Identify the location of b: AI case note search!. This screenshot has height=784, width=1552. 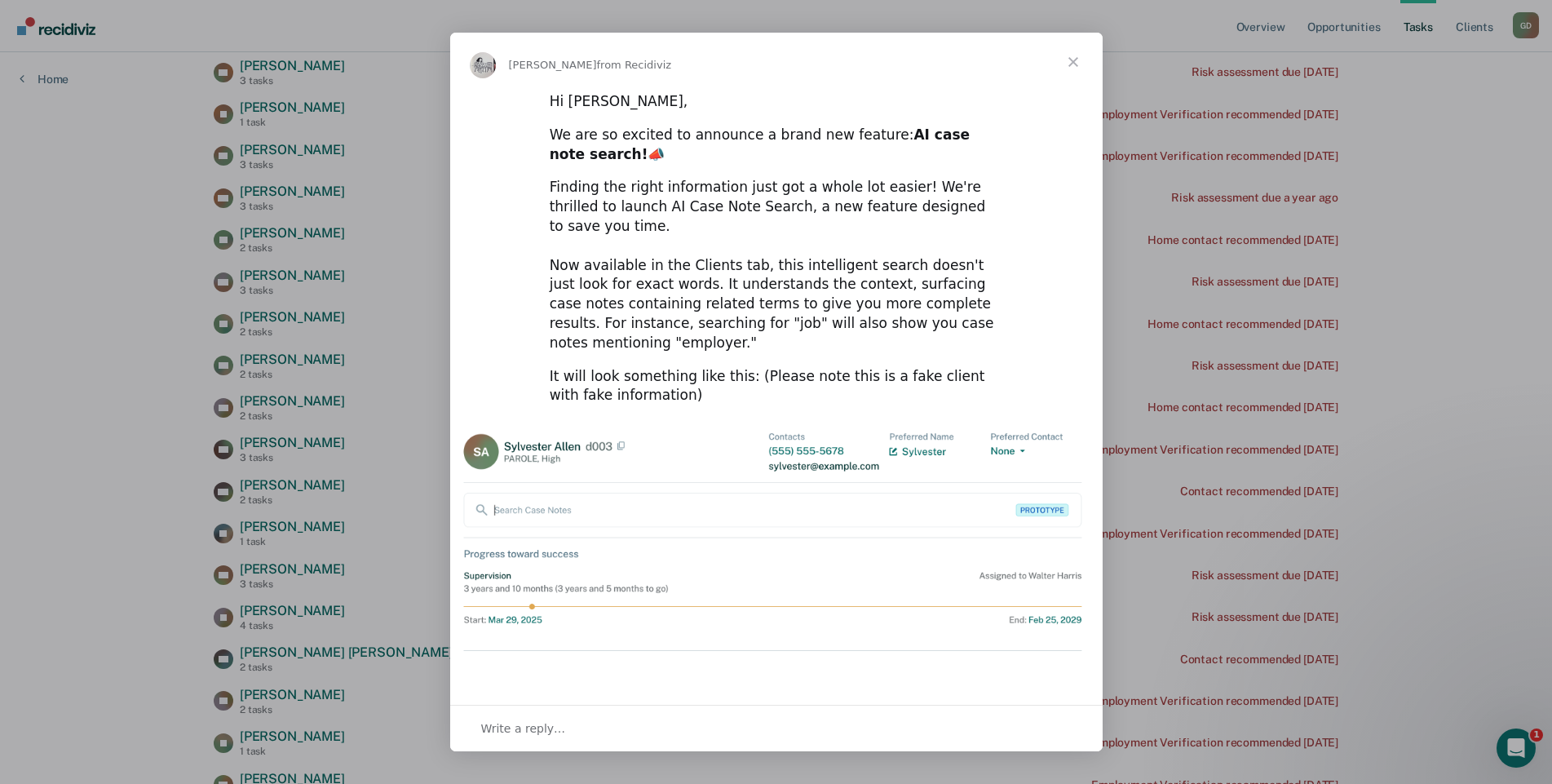
(760, 145).